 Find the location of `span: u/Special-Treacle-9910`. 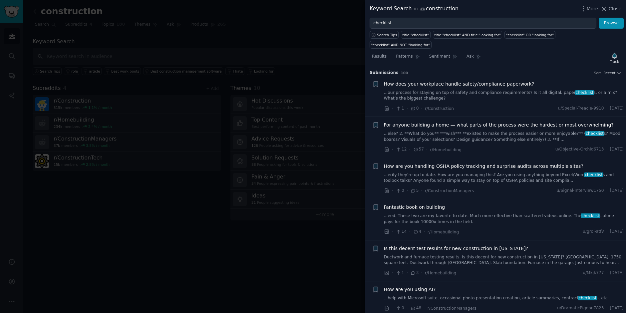

span: u/Special-Treacle-9910 is located at coordinates (581, 109).